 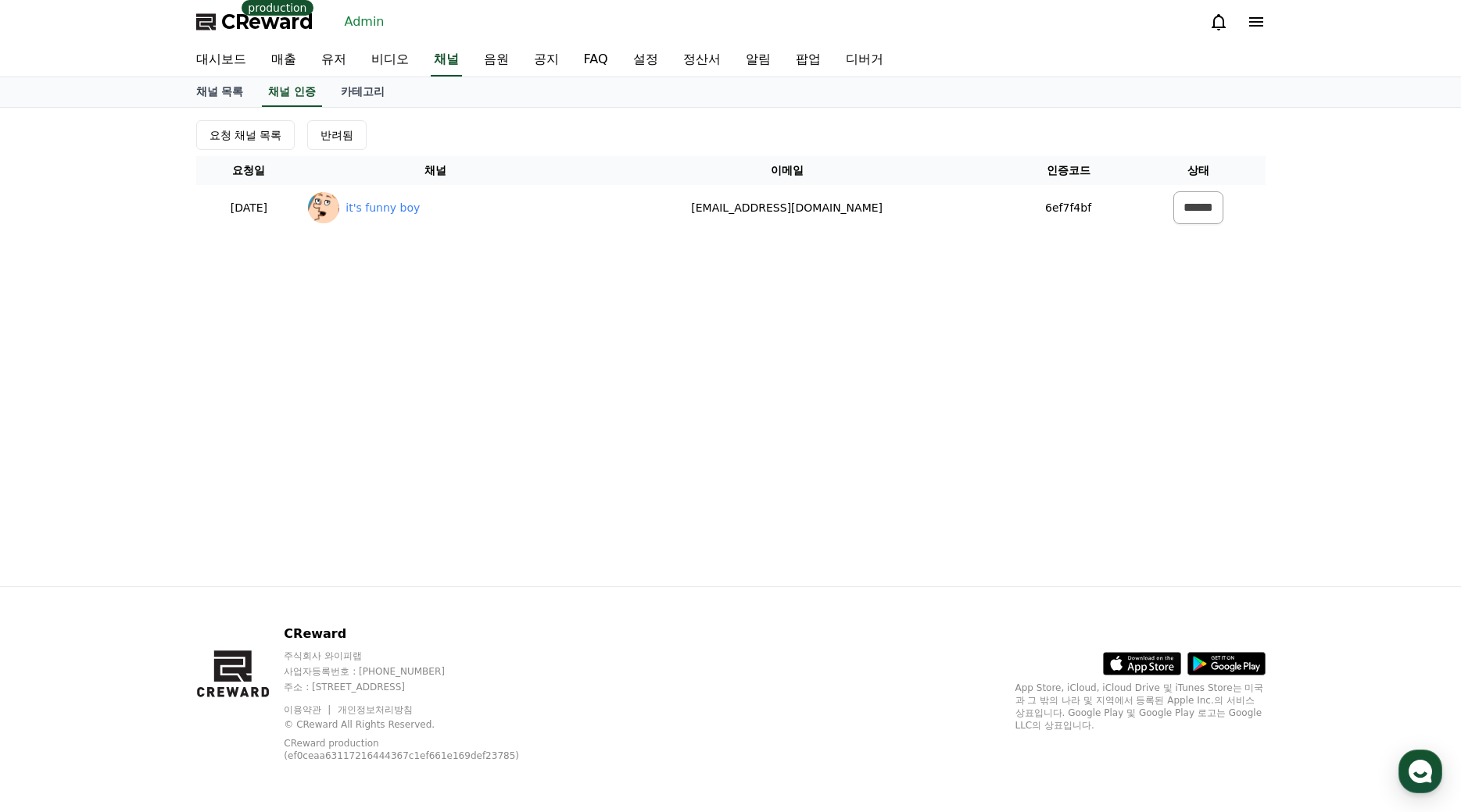 I want to click on a: Admin, so click(x=364, y=22).